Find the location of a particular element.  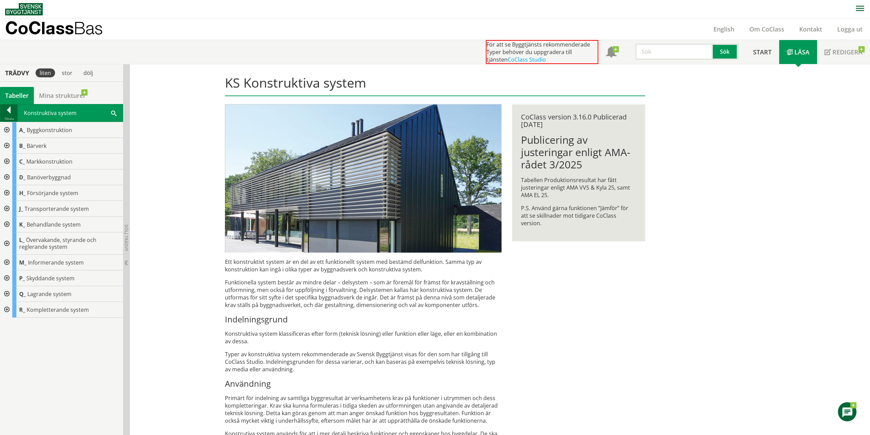

span: B_ is located at coordinates (22, 146).